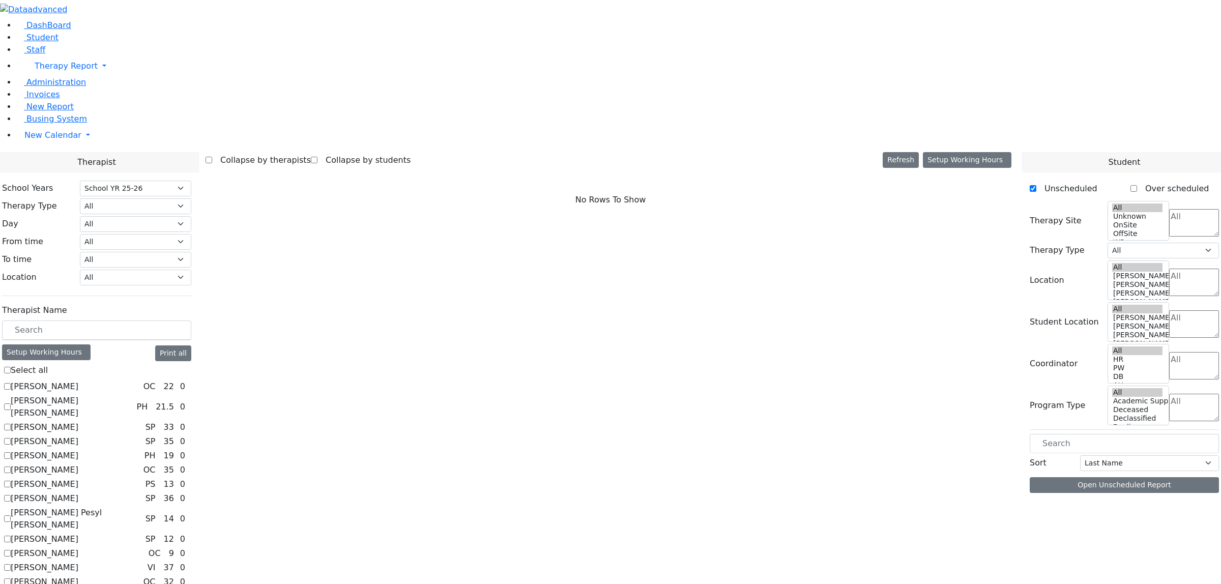 The image size is (1221, 584). What do you see at coordinates (610, 200) in the screenshot?
I see `span: No Rows To Show` at bounding box center [610, 200].